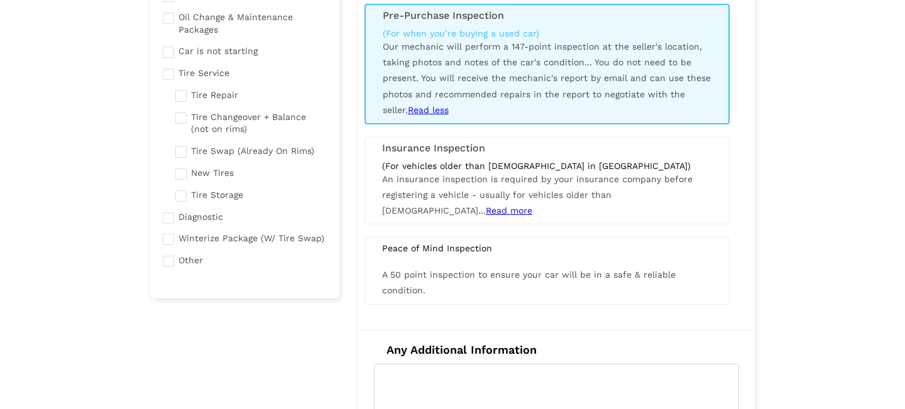 Image resolution: width=905 pixels, height=409 pixels. Describe the element at coordinates (547, 86) in the screenshot. I see `span: You do not need to be present. You will receive the mechanic's report by email and can use these ...` at that location.